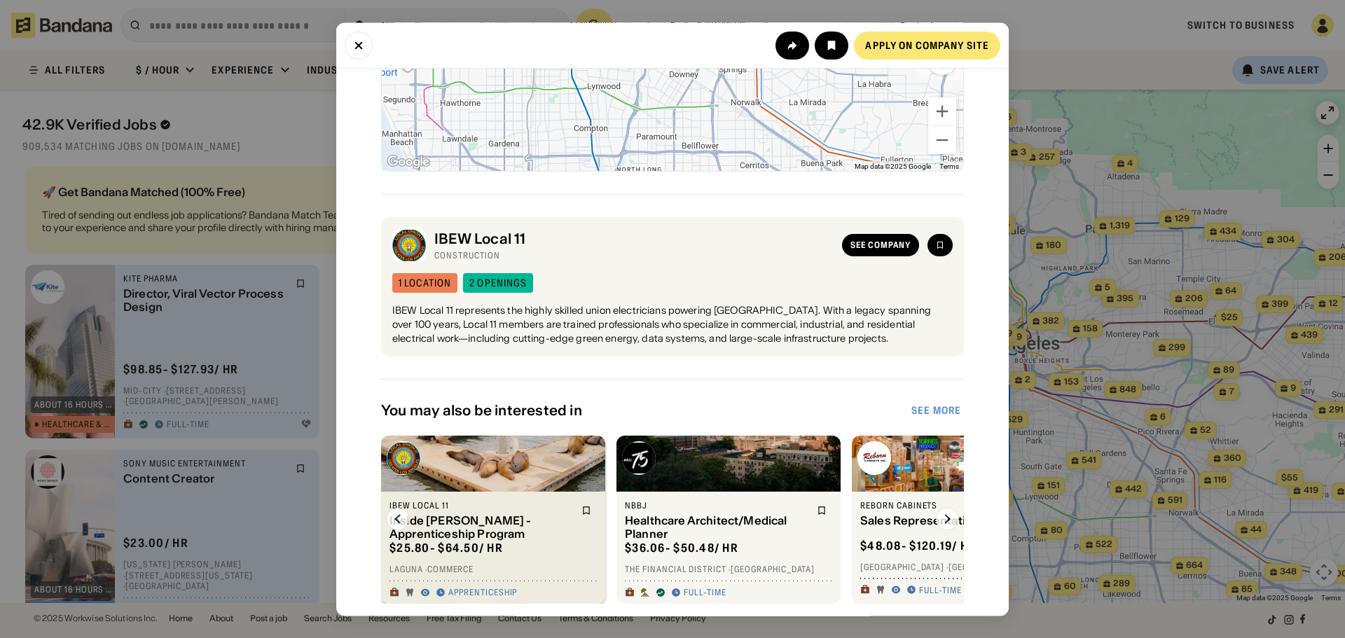  What do you see at coordinates (874, 459) in the screenshot?
I see `img: Reborn Cabinets logo` at bounding box center [874, 459].